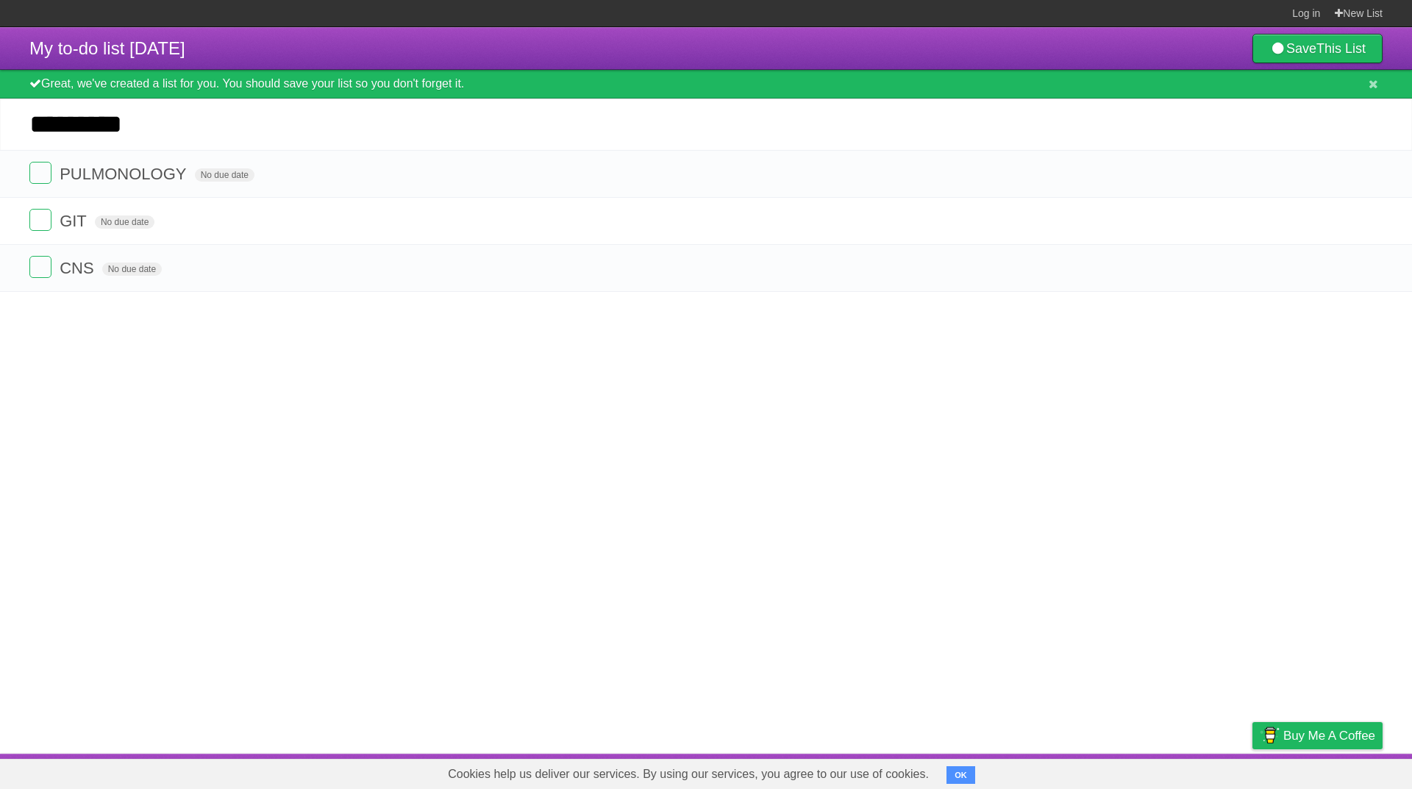  Describe the element at coordinates (1270, 736) in the screenshot. I see `img: Buy me a coffee` at that location.